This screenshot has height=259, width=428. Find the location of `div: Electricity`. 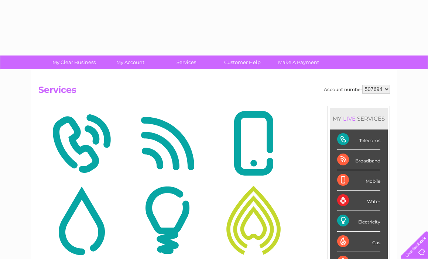

div: Electricity is located at coordinates (359, 221).